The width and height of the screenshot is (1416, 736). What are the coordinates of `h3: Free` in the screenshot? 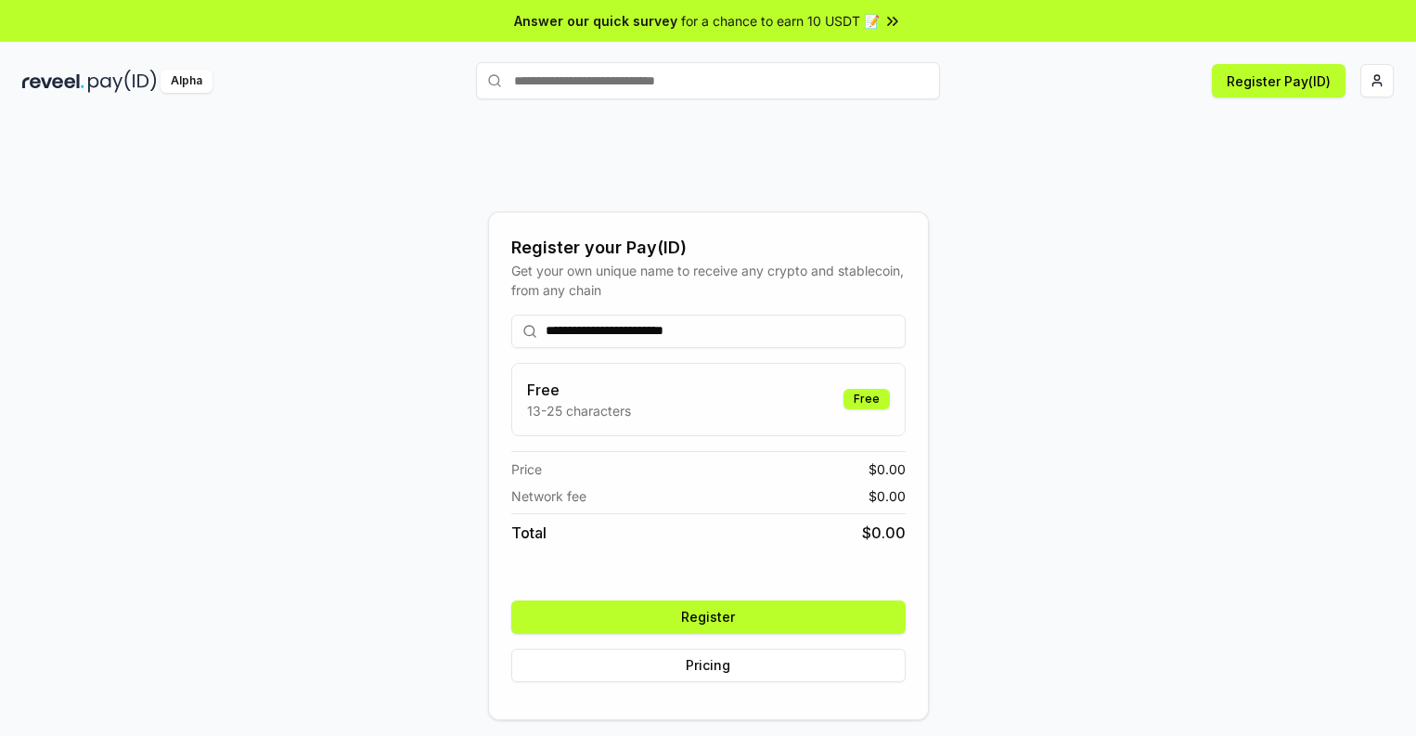 It's located at (579, 390).